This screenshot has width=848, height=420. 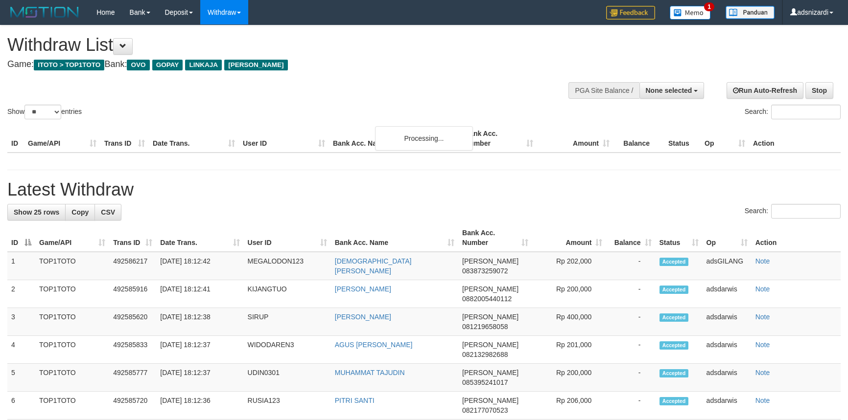 I want to click on td: Rp 200,000, so click(x=569, y=294).